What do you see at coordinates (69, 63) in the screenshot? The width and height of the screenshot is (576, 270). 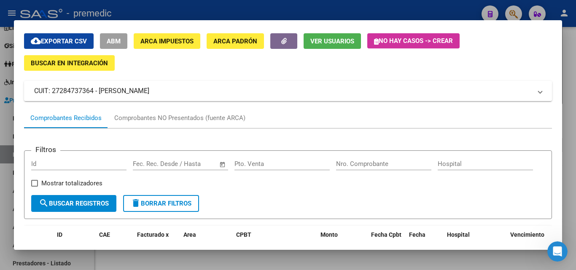 I see `span: Buscar en Integración` at bounding box center [69, 63].